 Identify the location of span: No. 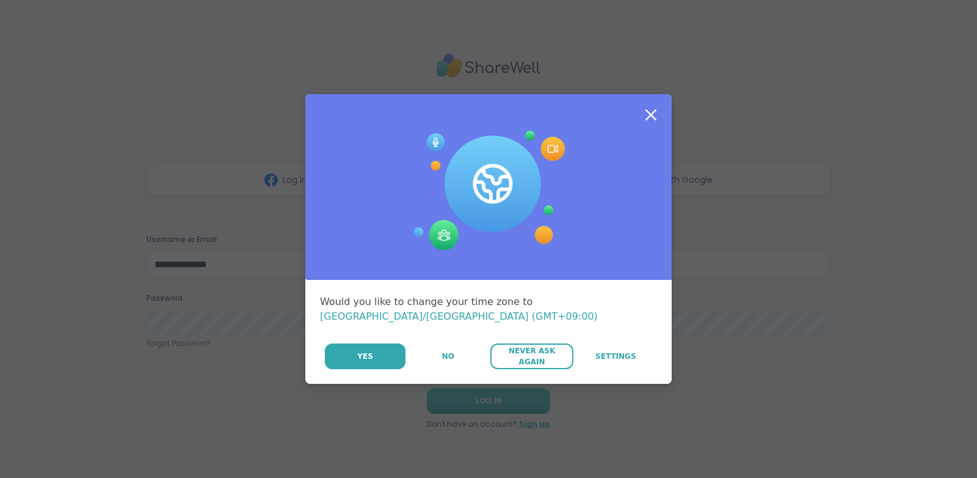
(448, 356).